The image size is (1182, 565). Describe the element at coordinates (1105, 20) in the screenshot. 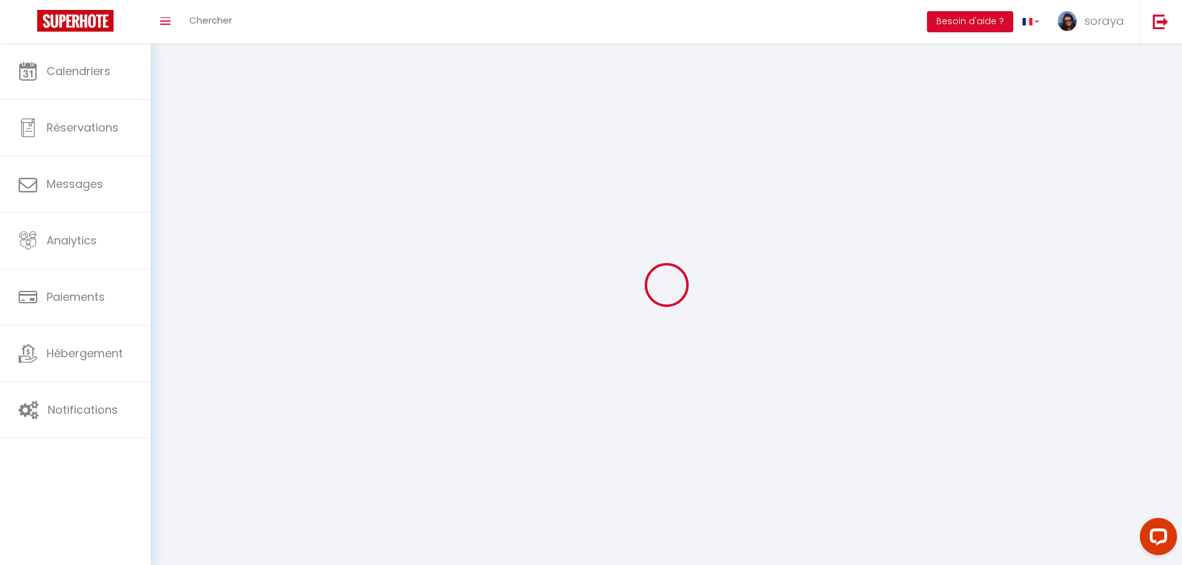

I see `span: soraya` at that location.